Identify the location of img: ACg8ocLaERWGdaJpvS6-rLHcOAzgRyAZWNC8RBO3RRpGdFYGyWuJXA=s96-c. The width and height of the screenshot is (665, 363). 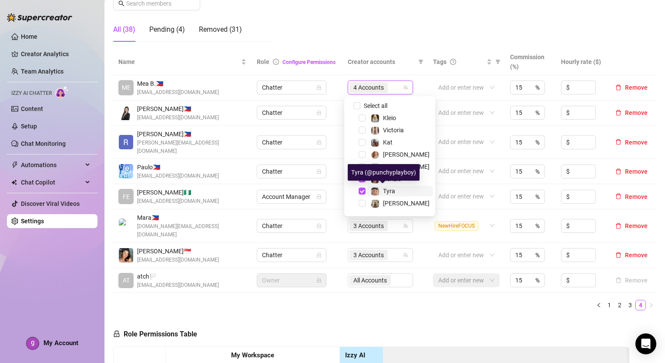
(33, 343).